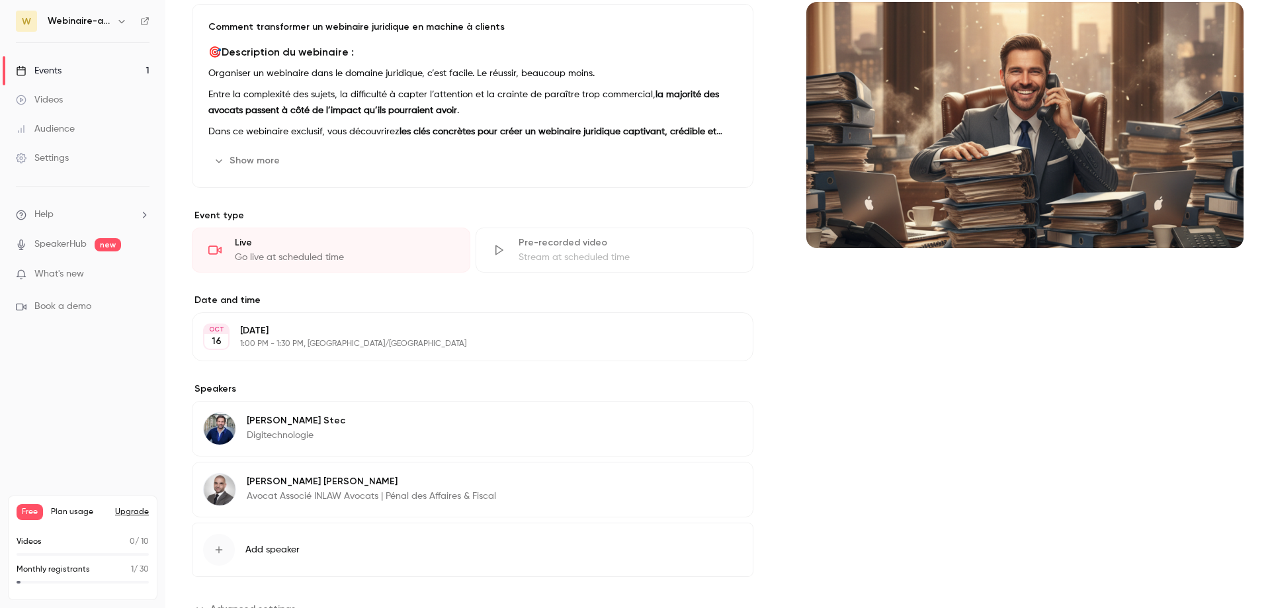 This screenshot has width=1270, height=608. Describe the element at coordinates (344, 257) in the screenshot. I see `div: Go live at scheduled time` at that location.